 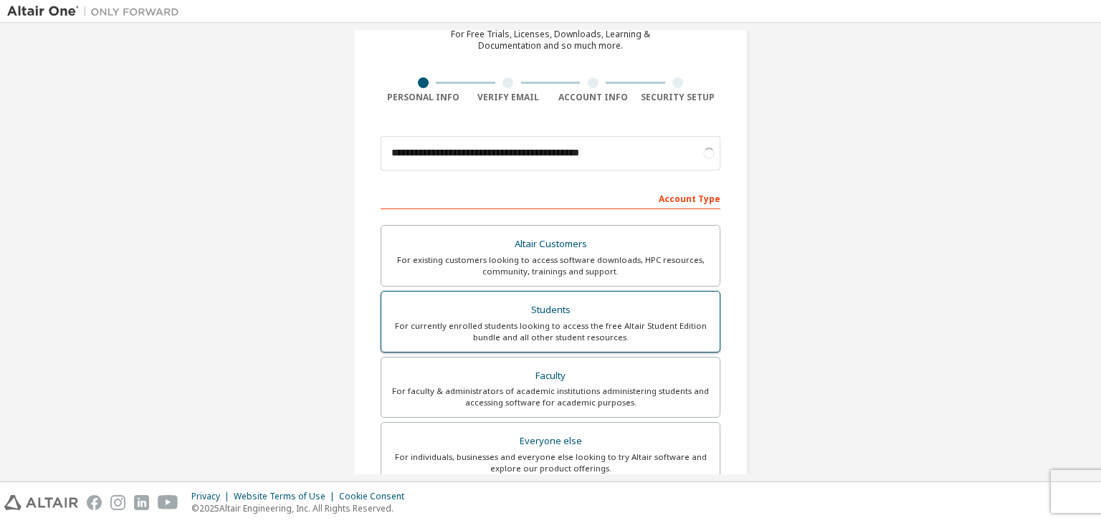 I want to click on div: For faculty & administrators of academic institutions administering students and accessing softwa..., so click(x=550, y=397).